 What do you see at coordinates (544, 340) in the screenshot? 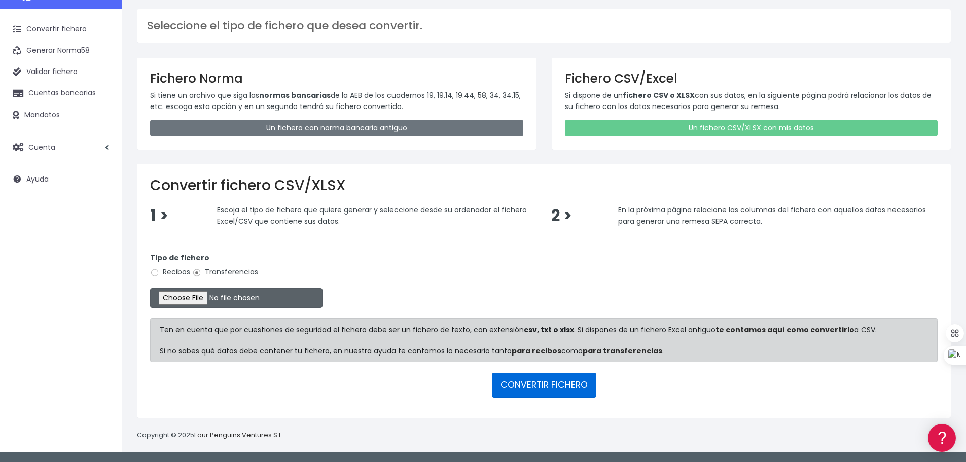
I see `div: Ten en cuenta que por cuestiones de seguridad el fichero debe ser un fichero de texto, con extens...` at bounding box center [544, 340].